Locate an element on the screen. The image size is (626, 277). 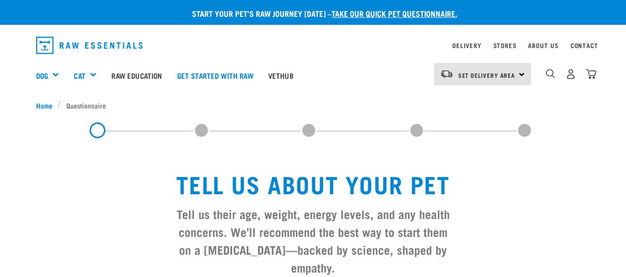
h3: Tell us their age, weight, energy levels, and any health concerns. We’ll recommend the best way t... is located at coordinates (313, 240).